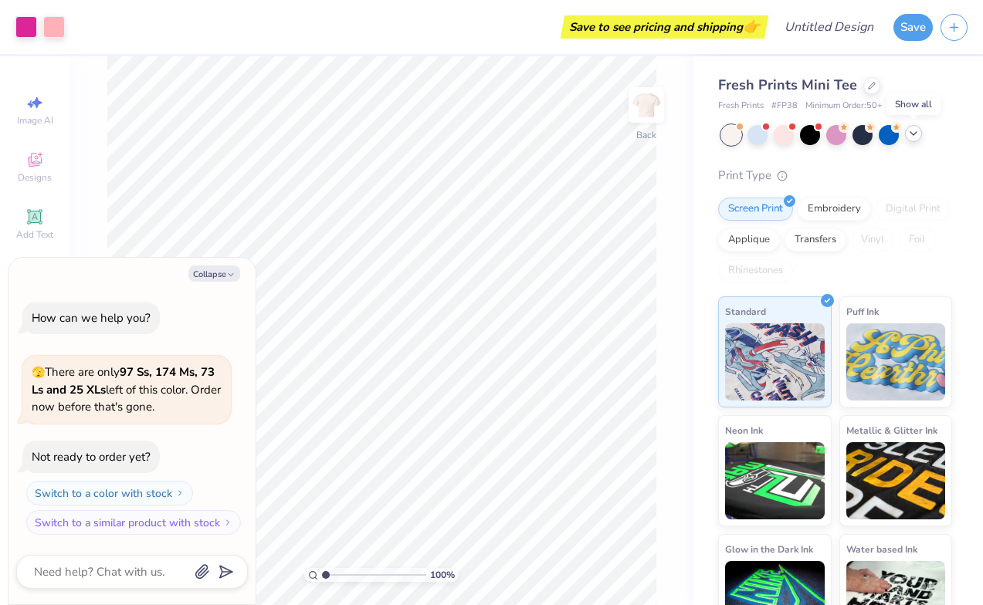  What do you see at coordinates (913, 209) in the screenshot?
I see `div: Digital Print` at bounding box center [913, 209].